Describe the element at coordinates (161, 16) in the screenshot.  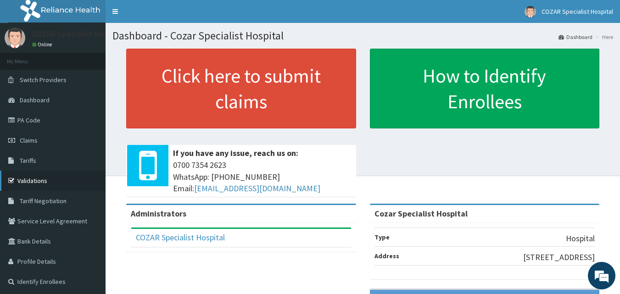
I see `div: Minimize live chat window` at that location.